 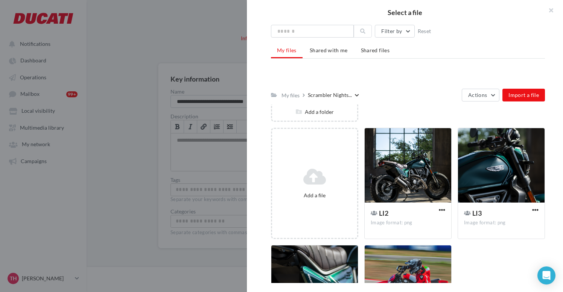 What do you see at coordinates (329, 95) in the screenshot?
I see `span: Scrambler Nights...` at bounding box center [329, 95].